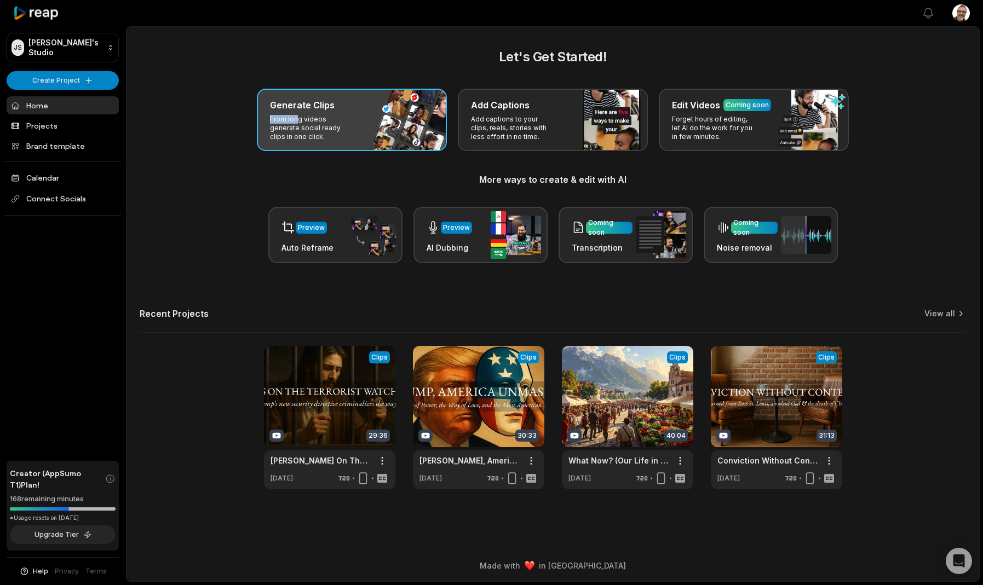  What do you see at coordinates (552, 57) in the screenshot?
I see `h2: Let's Get Started!` at bounding box center [552, 57].